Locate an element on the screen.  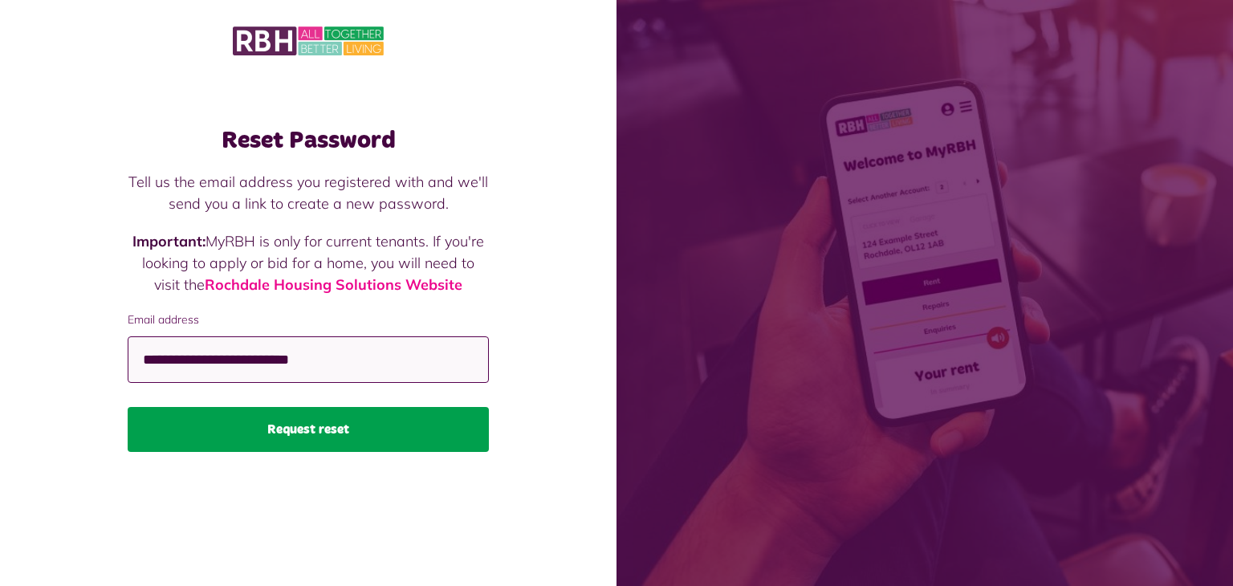
p: MyRBH is only for current tenants. If you're looking to apply or bid for a home, you will need to... is located at coordinates (308, 263).